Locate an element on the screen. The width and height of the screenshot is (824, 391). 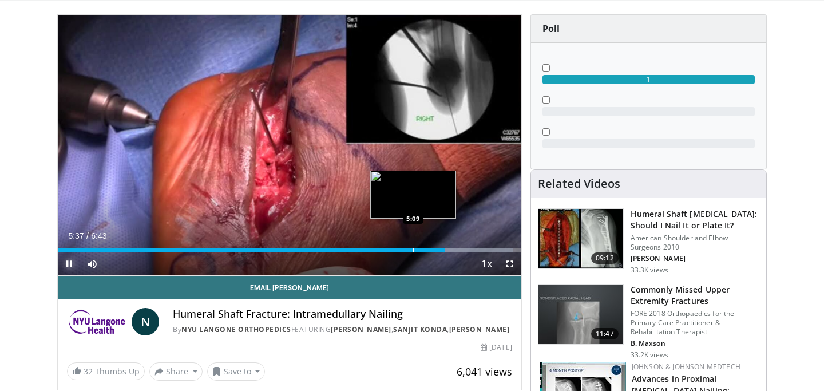
div: 1 is located at coordinates (648, 80).